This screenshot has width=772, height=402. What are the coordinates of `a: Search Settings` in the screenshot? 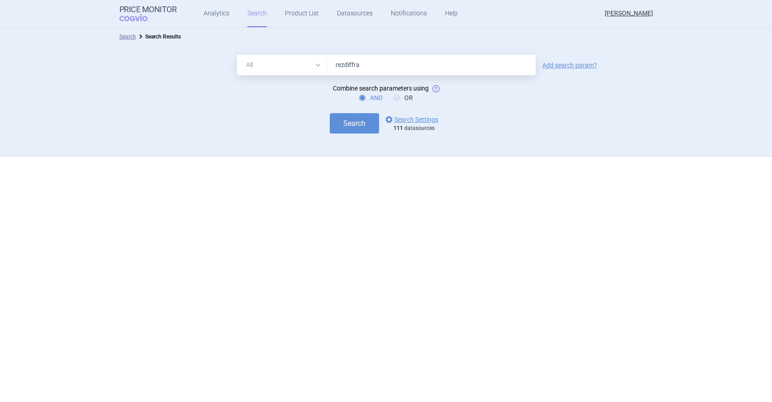 It's located at (411, 119).